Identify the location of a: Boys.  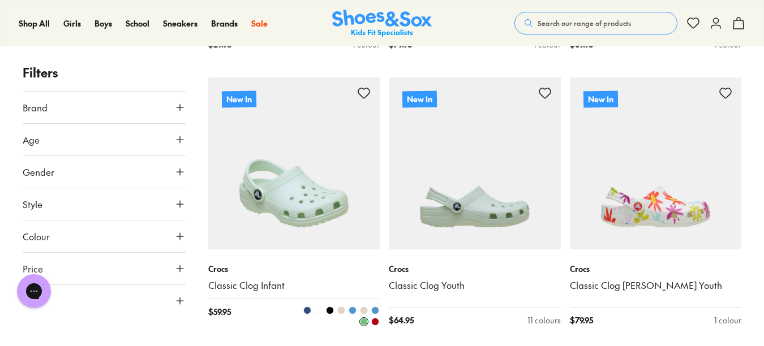
(103, 23).